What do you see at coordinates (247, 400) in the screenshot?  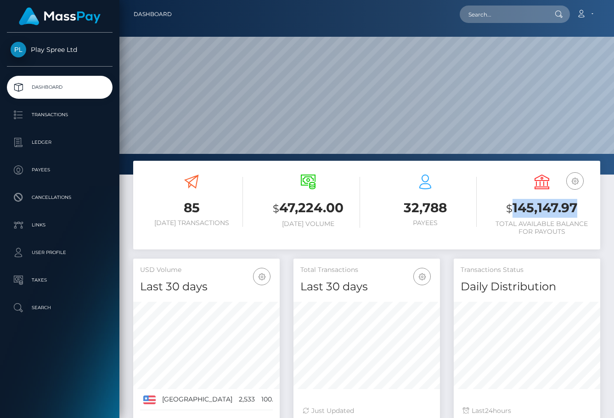 I see `td: 2,533` at bounding box center [247, 400].